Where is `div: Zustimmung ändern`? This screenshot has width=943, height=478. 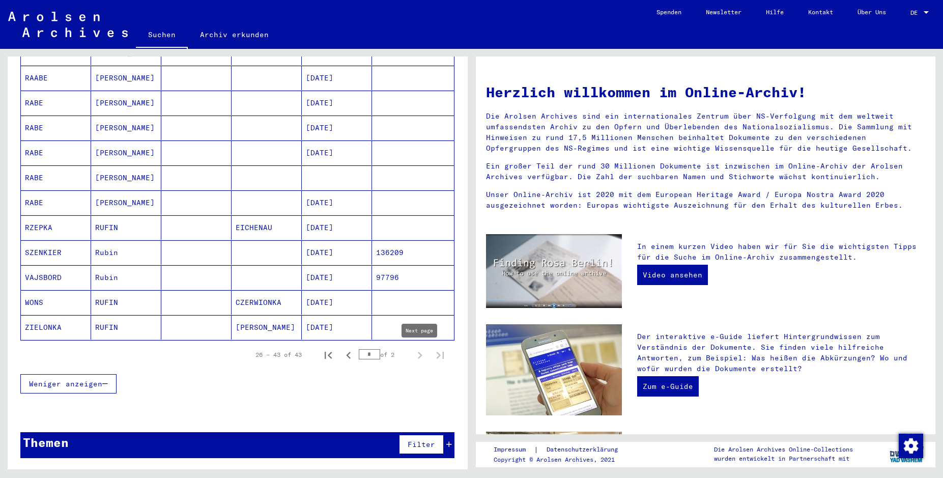 div: Zustimmung ändern is located at coordinates (911, 445).